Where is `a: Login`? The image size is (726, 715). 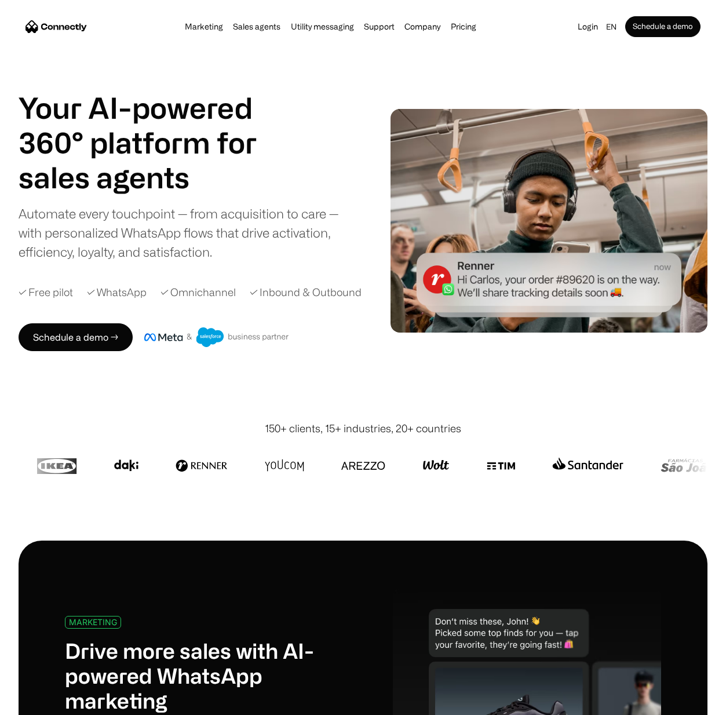
a: Login is located at coordinates (588, 27).